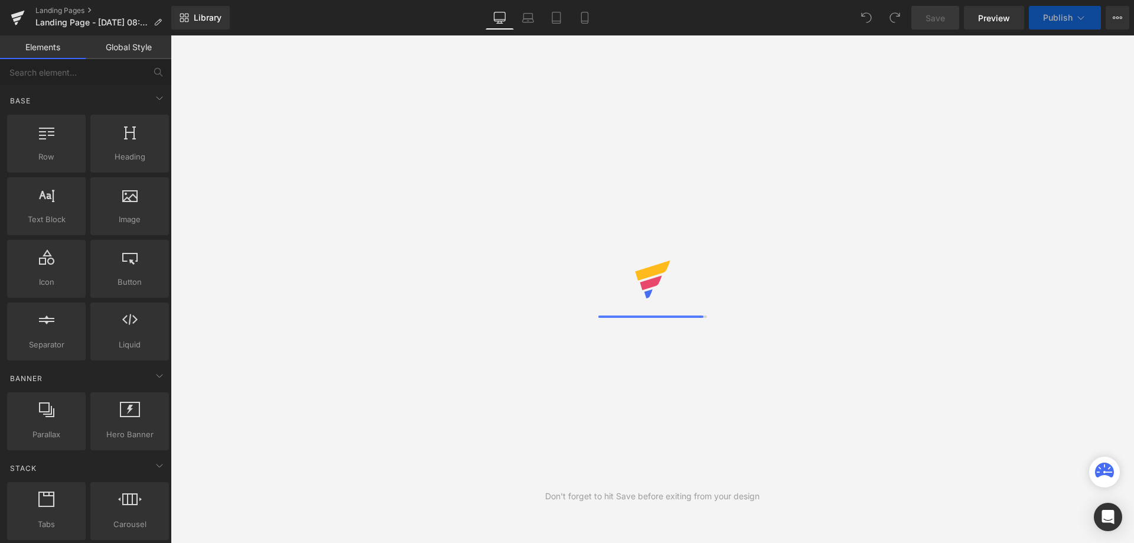 The width and height of the screenshot is (1134, 543). Describe the element at coordinates (200, 18) in the screenshot. I see `a: New Library` at that location.